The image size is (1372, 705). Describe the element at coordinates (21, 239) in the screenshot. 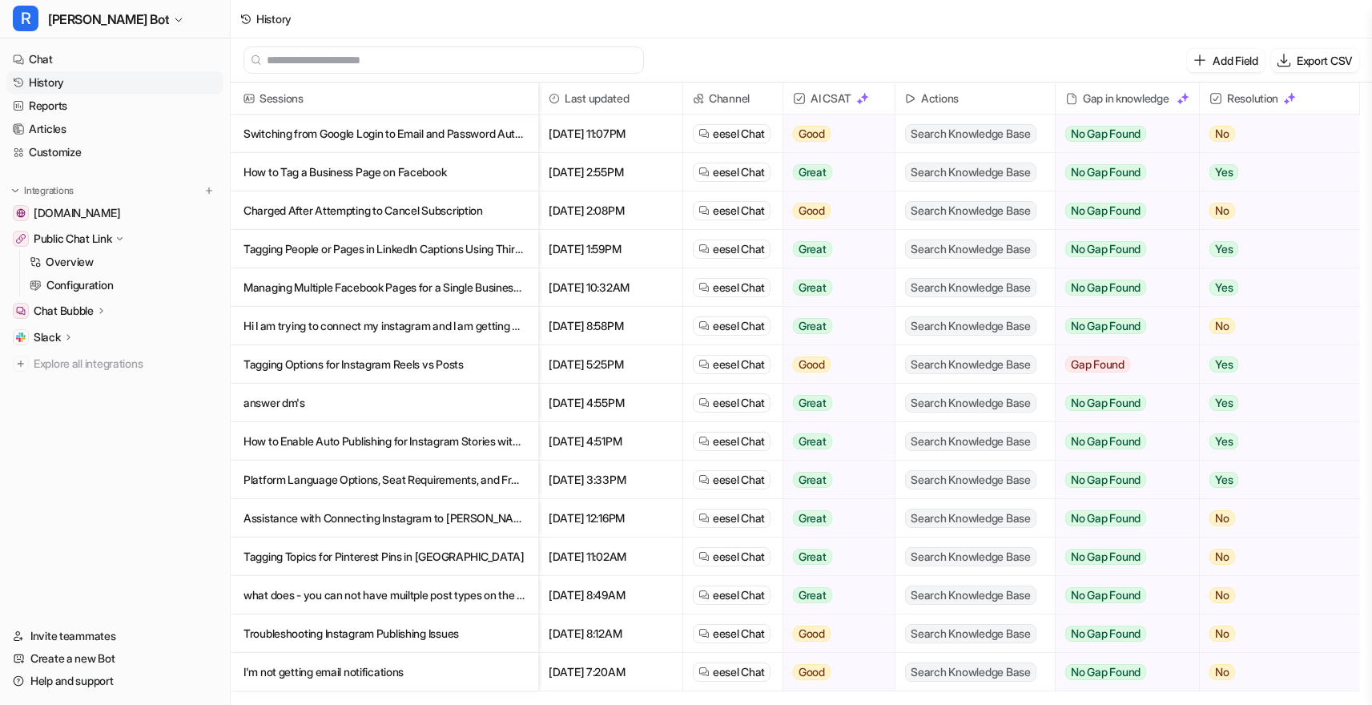

I see `img: Public Chat Link` at that location.